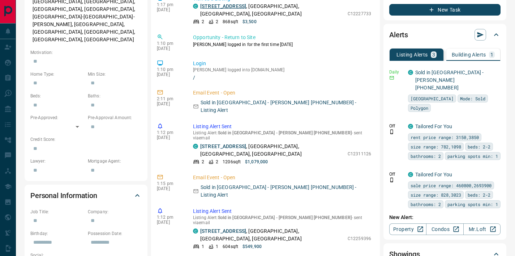 This screenshot has width=515, height=256. What do you see at coordinates (392, 78) in the screenshot?
I see `svg: Email` at bounding box center [392, 78].